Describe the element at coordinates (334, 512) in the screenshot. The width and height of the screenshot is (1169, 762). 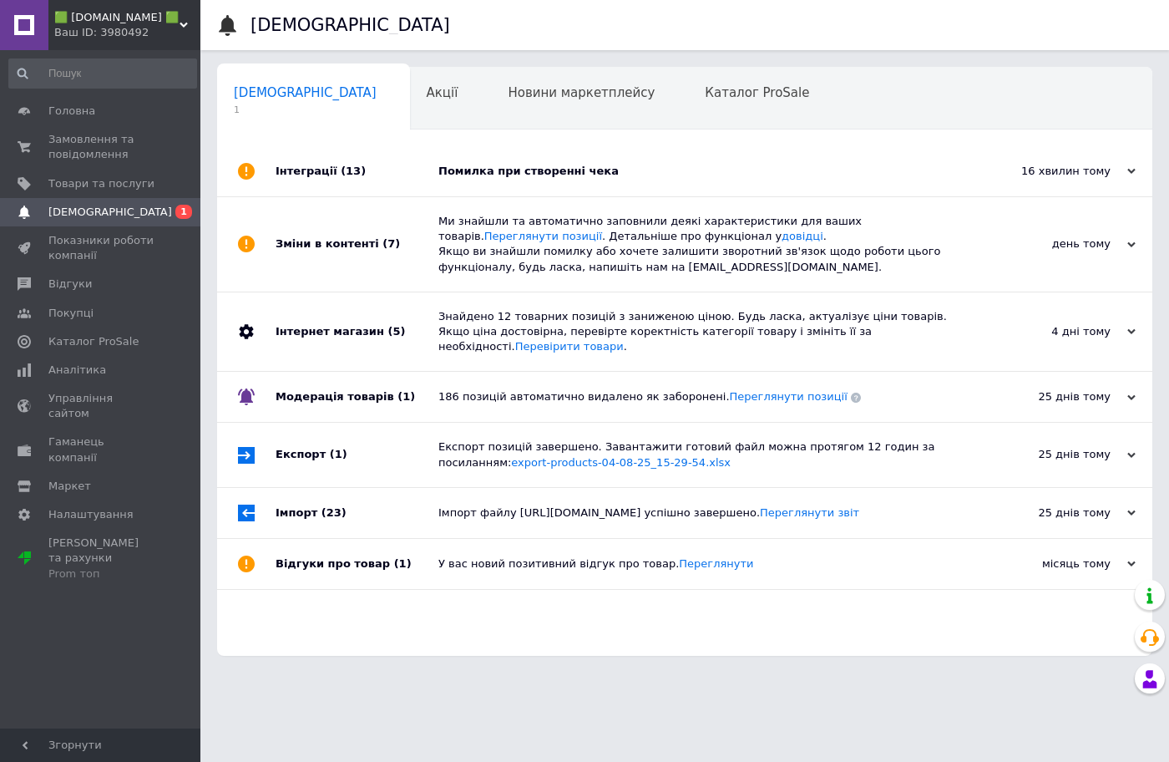
I see `span: (23)` at that location.